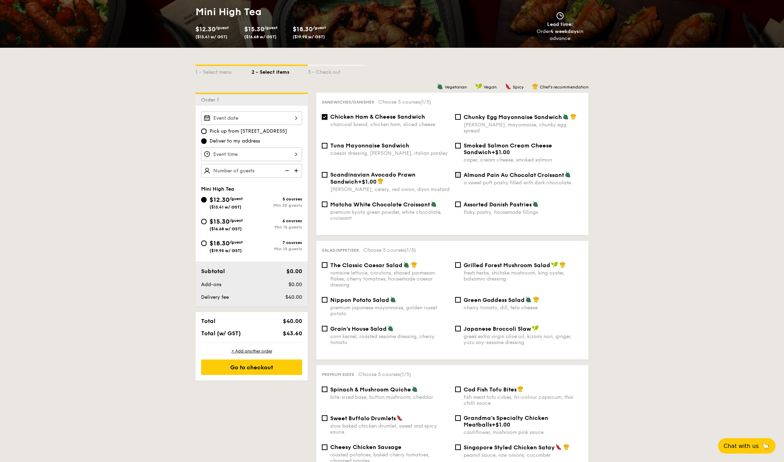 The width and height of the screenshot is (784, 462). I want to click on input: Spinach & Mushroom Quichebite-sized base, button mushroom, cheddar, so click(325, 389).